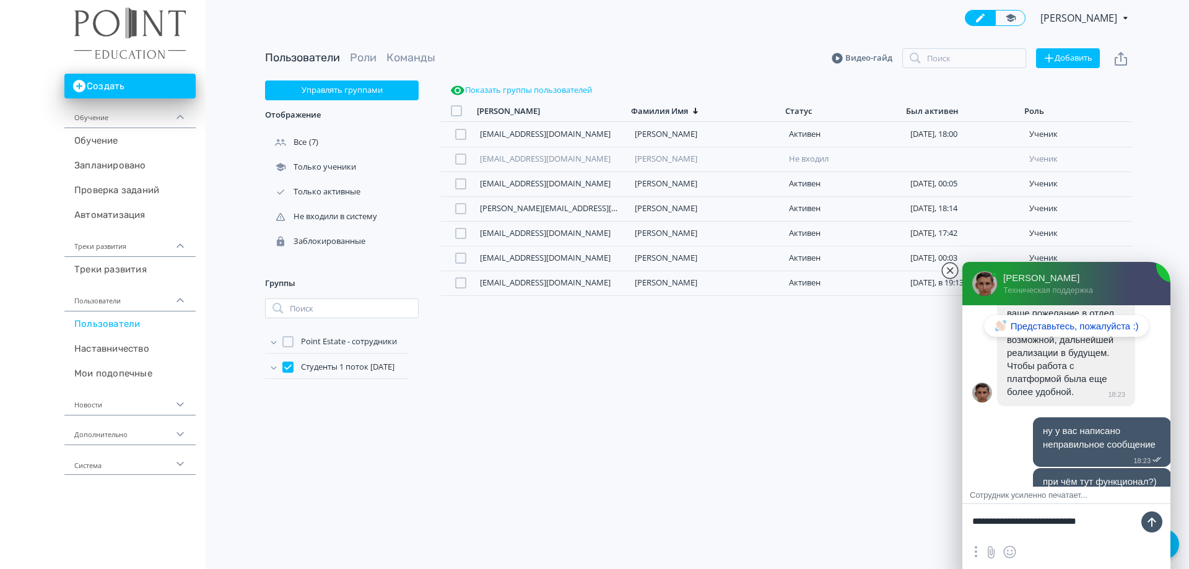  Describe the element at coordinates (130, 242) in the screenshot. I see `div: Треки развития` at that location.